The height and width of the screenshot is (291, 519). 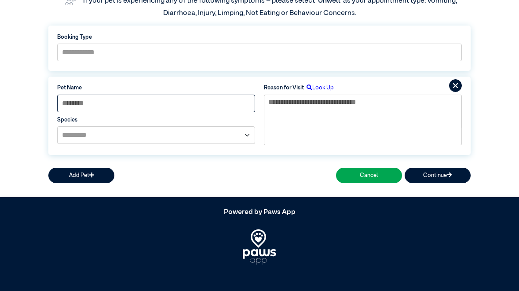 I want to click on button: Continue, so click(x=437, y=175).